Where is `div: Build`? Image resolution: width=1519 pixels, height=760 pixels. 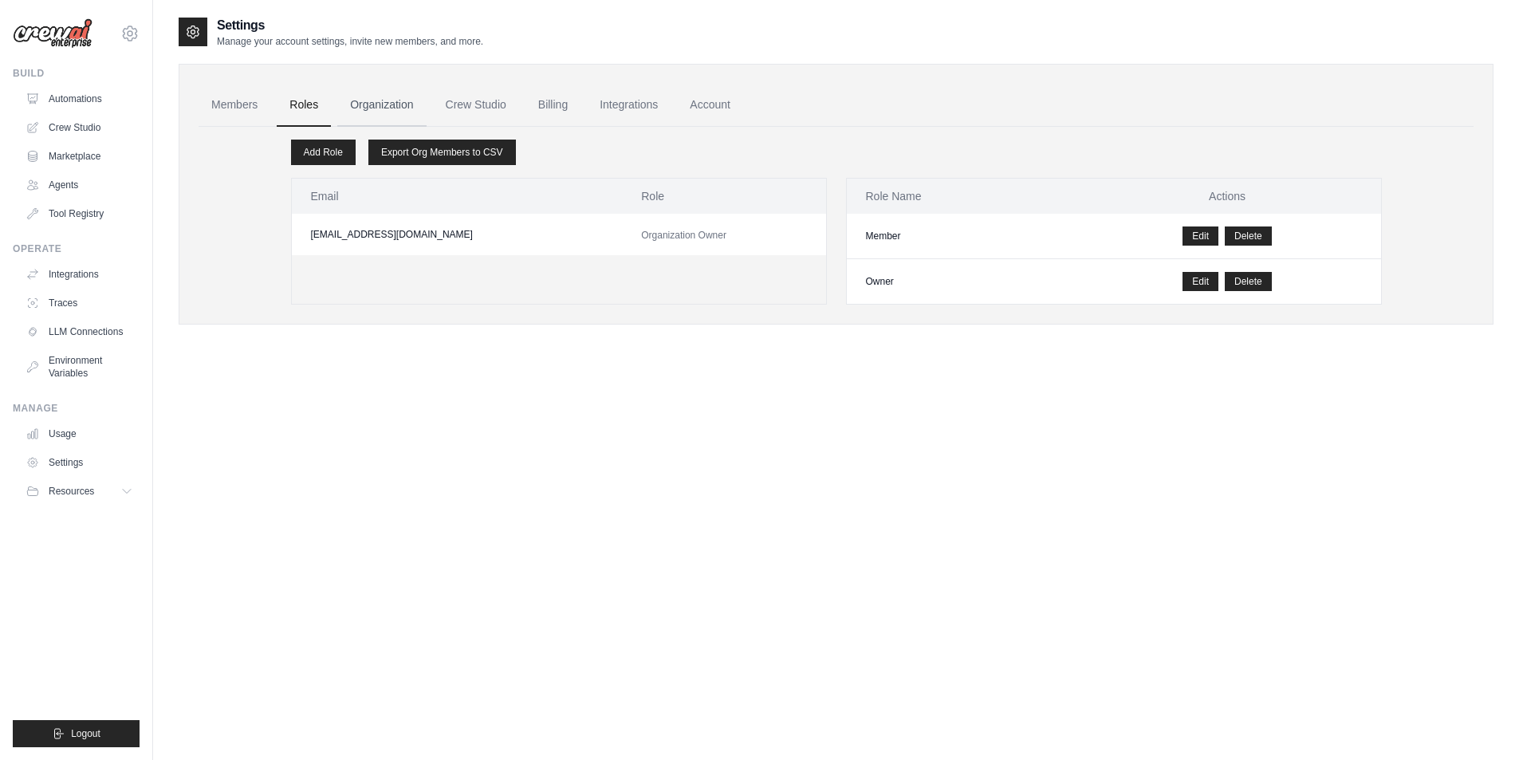 div: Build is located at coordinates (76, 73).